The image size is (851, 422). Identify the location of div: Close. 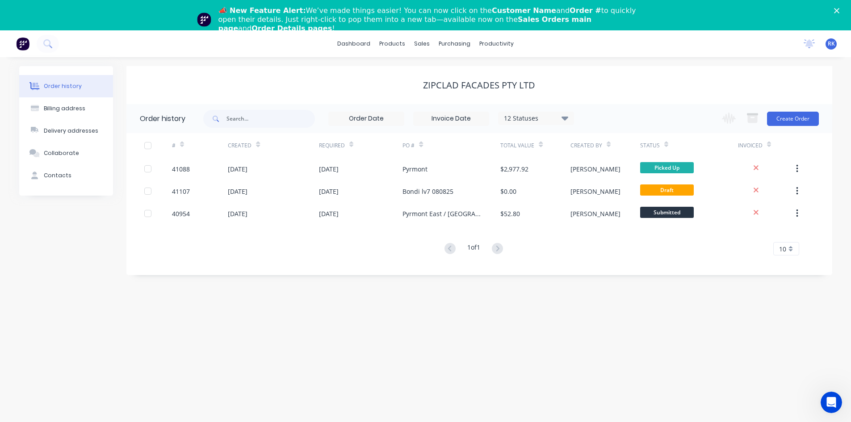
(839, 11).